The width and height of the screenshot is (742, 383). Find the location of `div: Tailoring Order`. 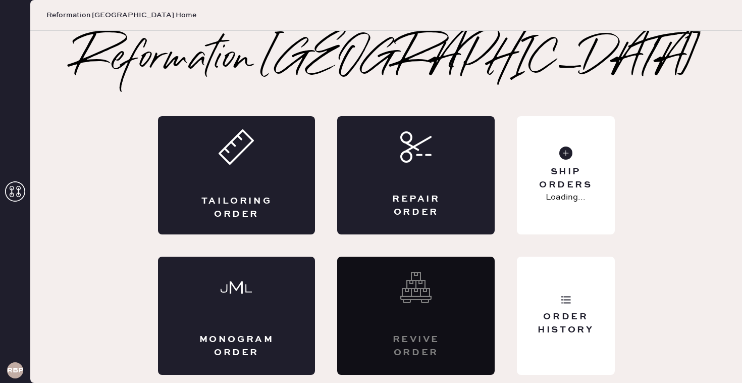

div: Tailoring Order is located at coordinates (237, 208).